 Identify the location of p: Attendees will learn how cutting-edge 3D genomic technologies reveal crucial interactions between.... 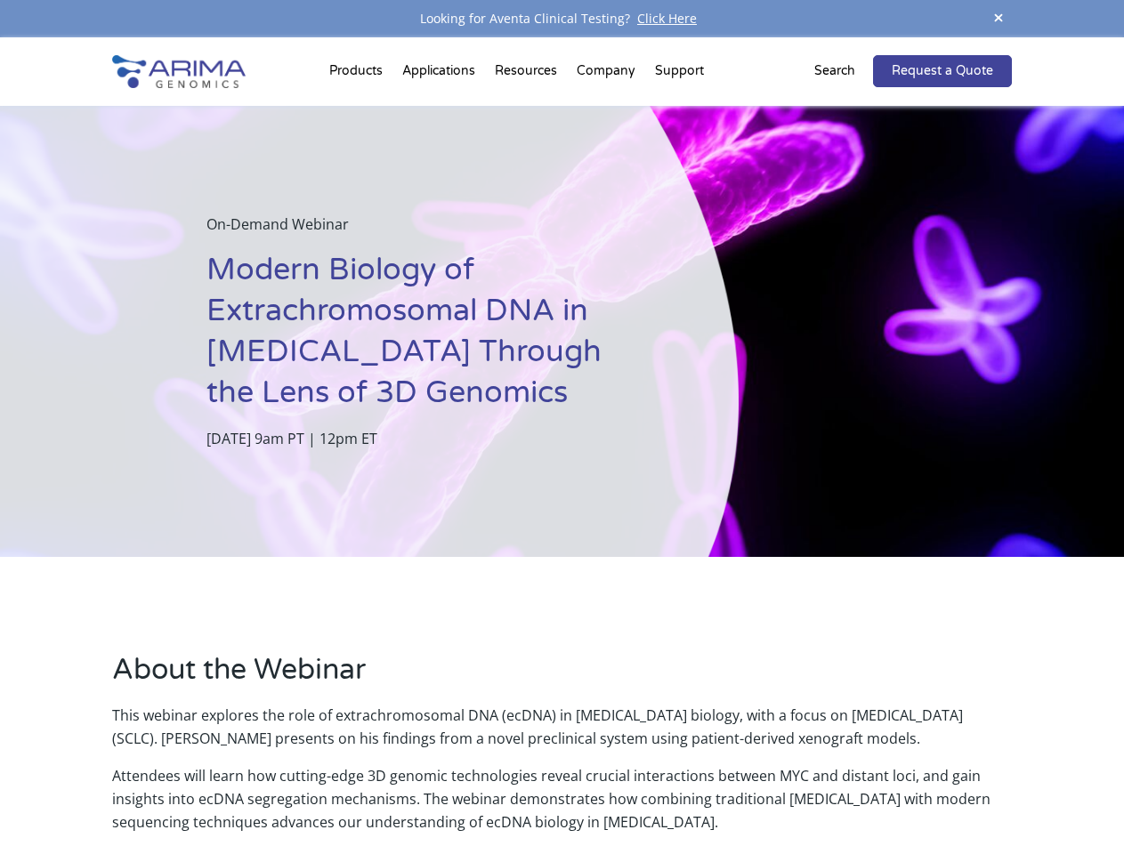
(561, 799).